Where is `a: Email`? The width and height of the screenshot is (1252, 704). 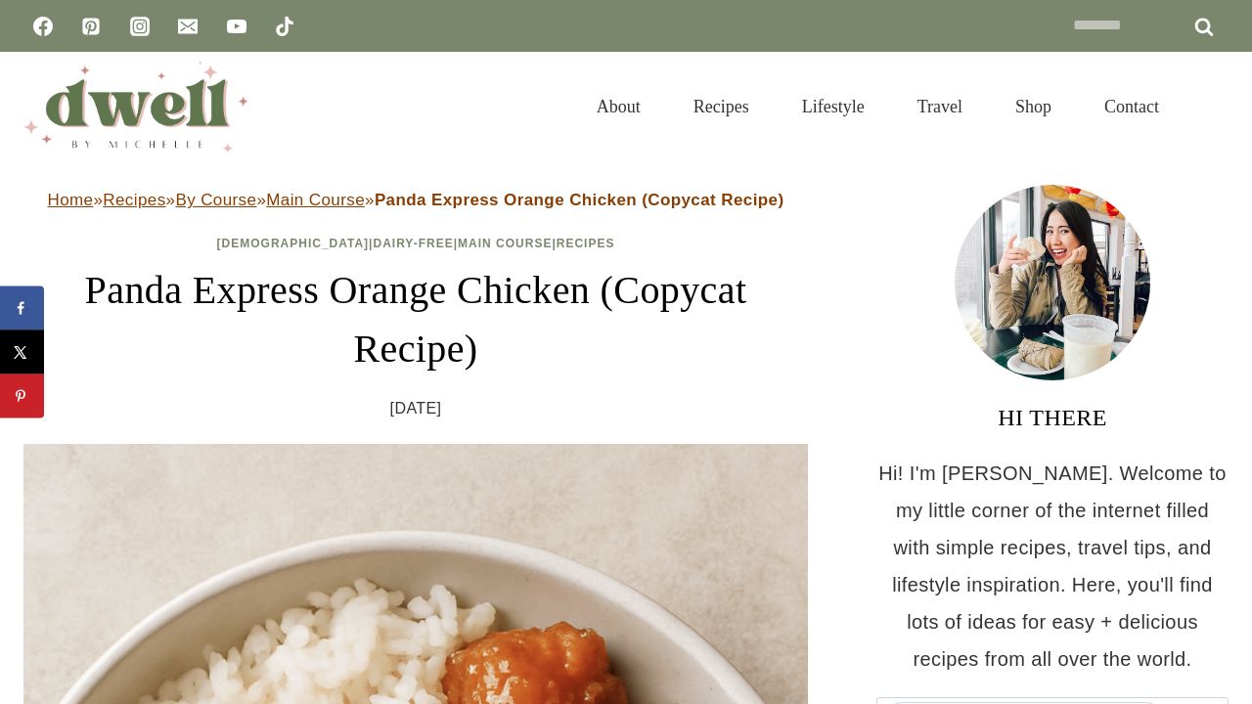
a: Email is located at coordinates (188, 26).